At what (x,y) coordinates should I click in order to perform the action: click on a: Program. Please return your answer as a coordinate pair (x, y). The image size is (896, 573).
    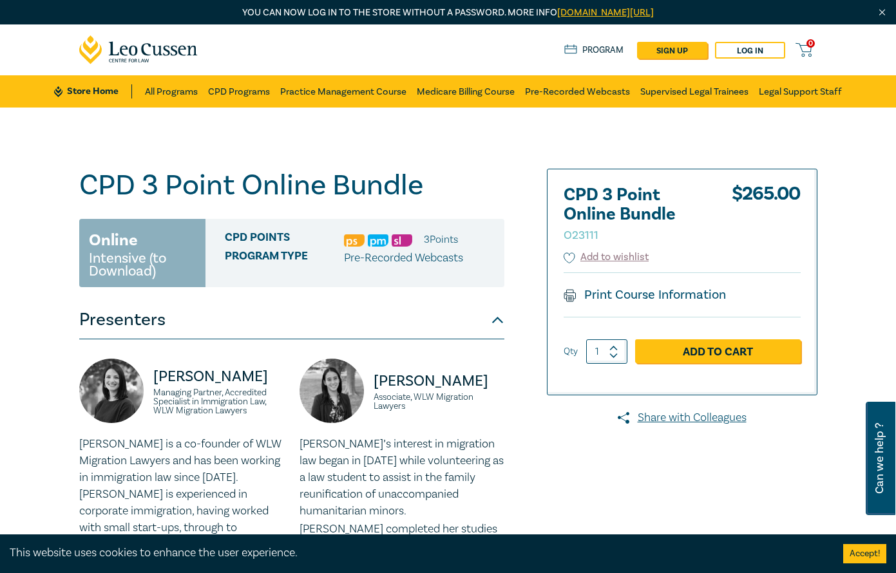
    Looking at the image, I should click on (594, 50).